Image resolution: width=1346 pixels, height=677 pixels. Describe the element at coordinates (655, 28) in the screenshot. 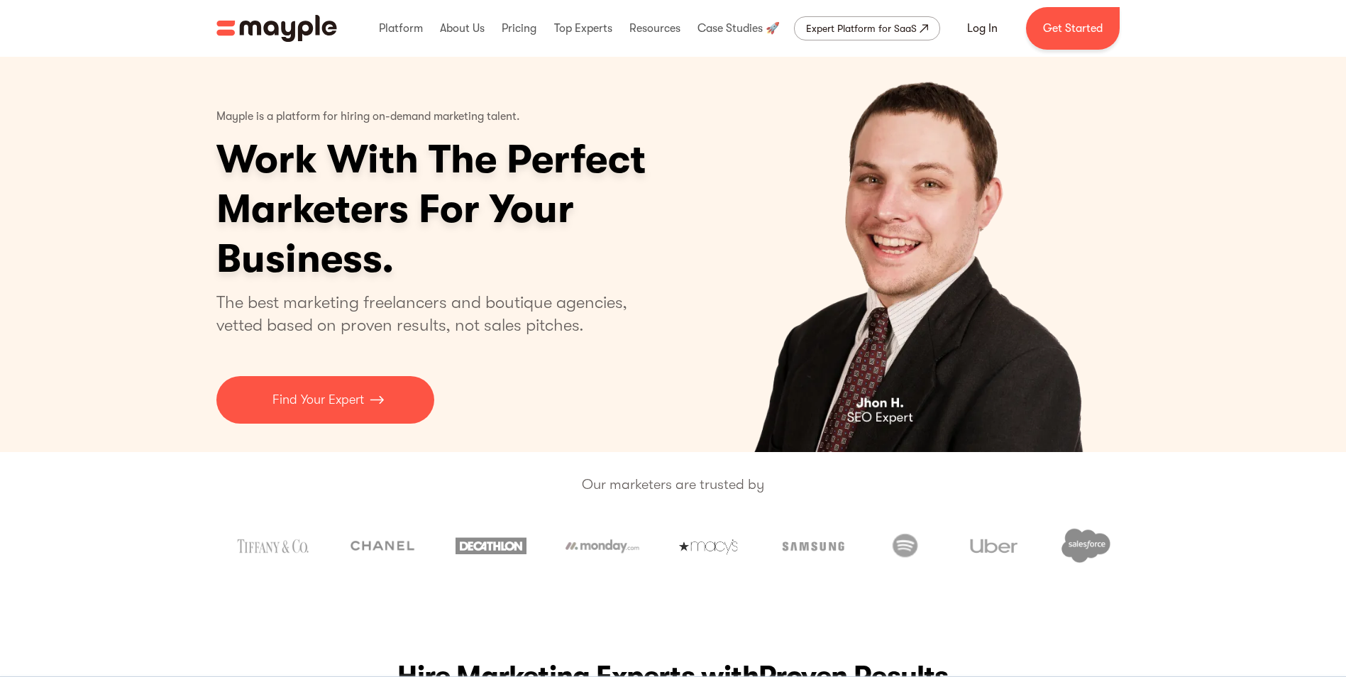

I see `div: Resources` at that location.